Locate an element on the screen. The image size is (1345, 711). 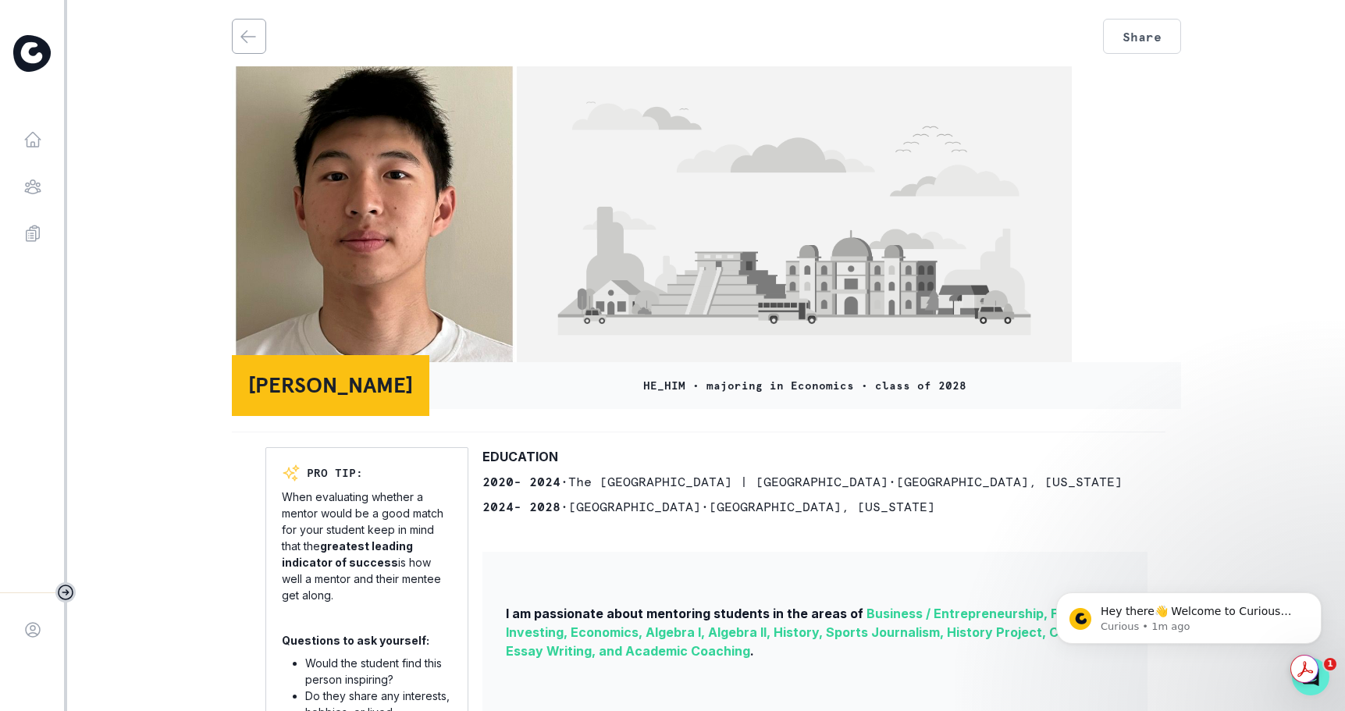
span: I am passionate about mentoring students in the areas of is located at coordinates (685, 614).